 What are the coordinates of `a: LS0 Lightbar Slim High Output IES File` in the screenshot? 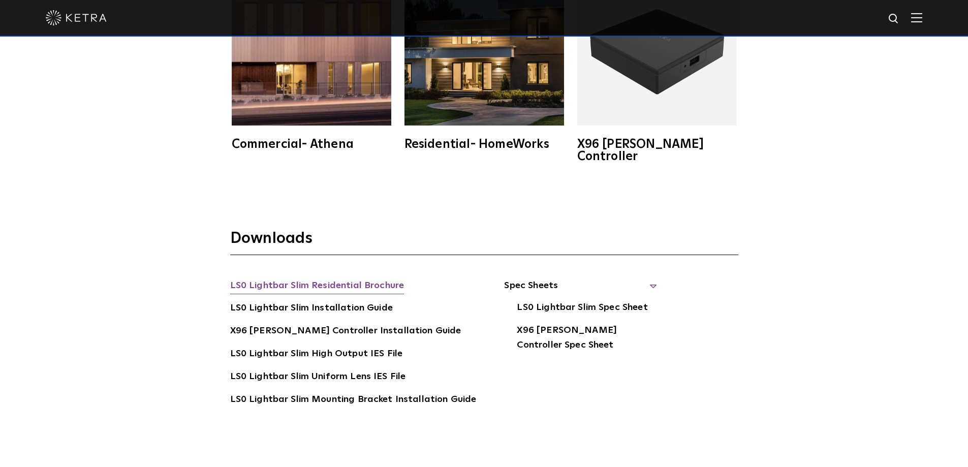 It's located at (316, 355).